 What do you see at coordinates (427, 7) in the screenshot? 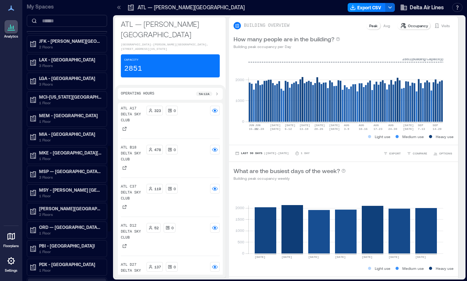
I see `span: Delta Air Lines` at bounding box center [427, 7].